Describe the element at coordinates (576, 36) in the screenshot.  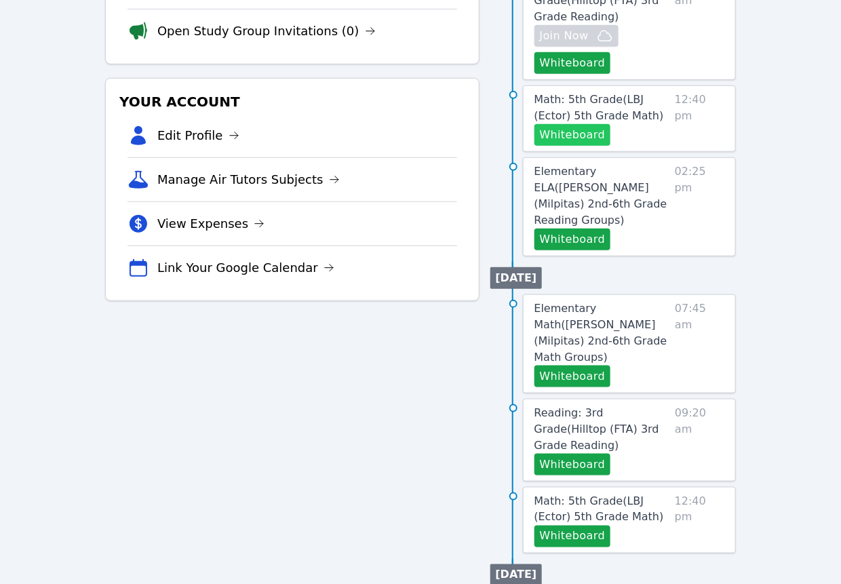
I see `button: Join Now` at that location.